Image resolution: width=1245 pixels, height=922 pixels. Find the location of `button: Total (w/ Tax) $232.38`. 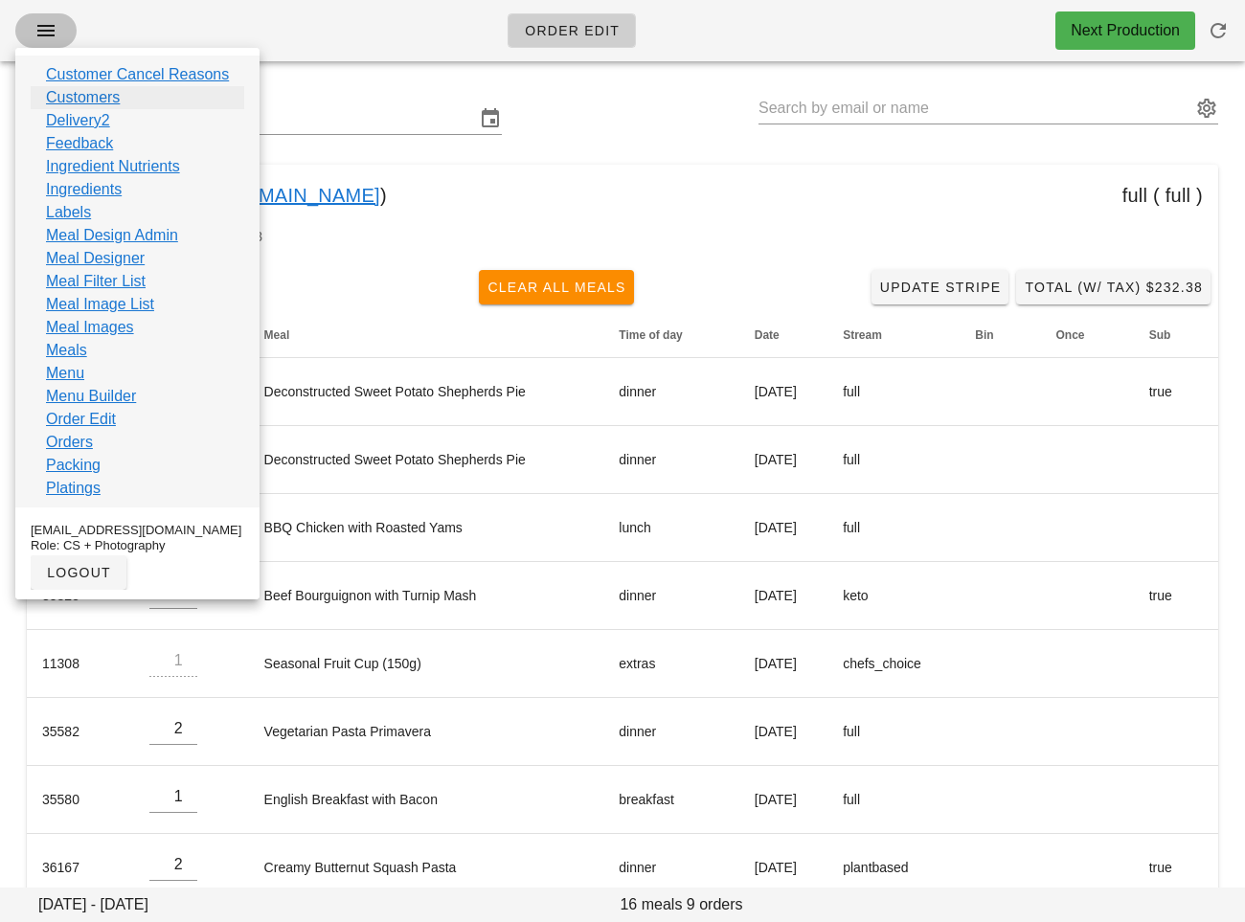

button: Total (w/ Tax) $232.38 is located at coordinates (1113, 287).